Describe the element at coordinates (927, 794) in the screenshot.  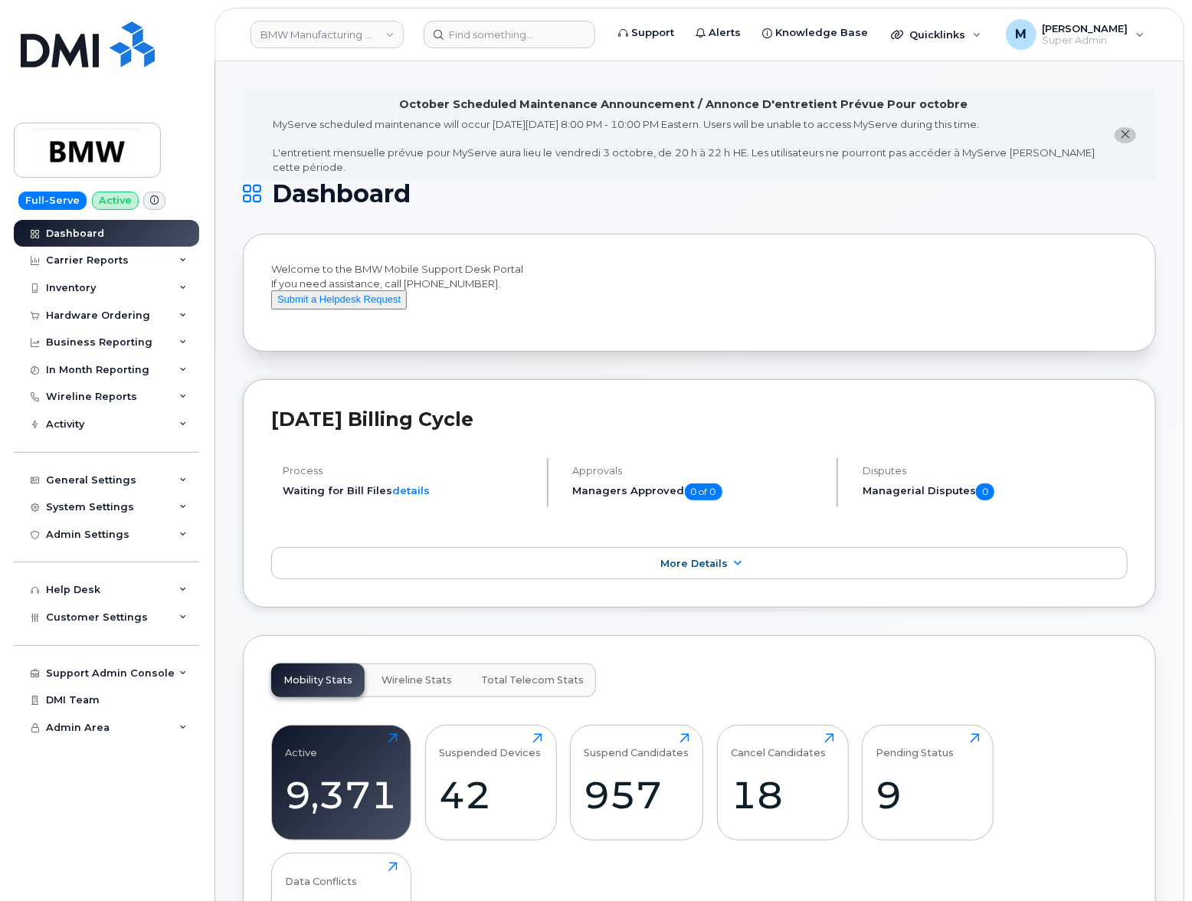
I see `div: 9` at that location.